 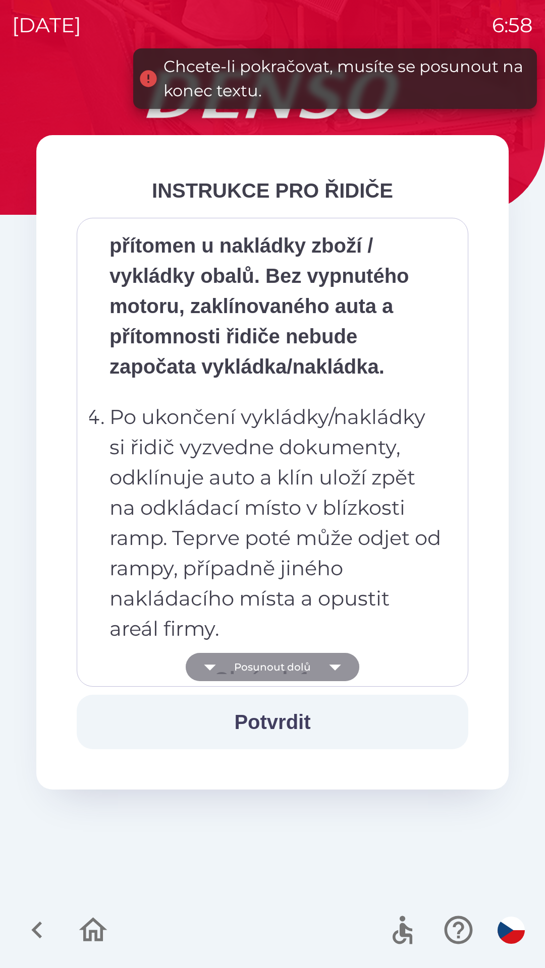 What do you see at coordinates (345, 79) in the screenshot?
I see `div: Chcete-li pokračovat, musíte se posunout na konec textu.` at bounding box center [345, 79].